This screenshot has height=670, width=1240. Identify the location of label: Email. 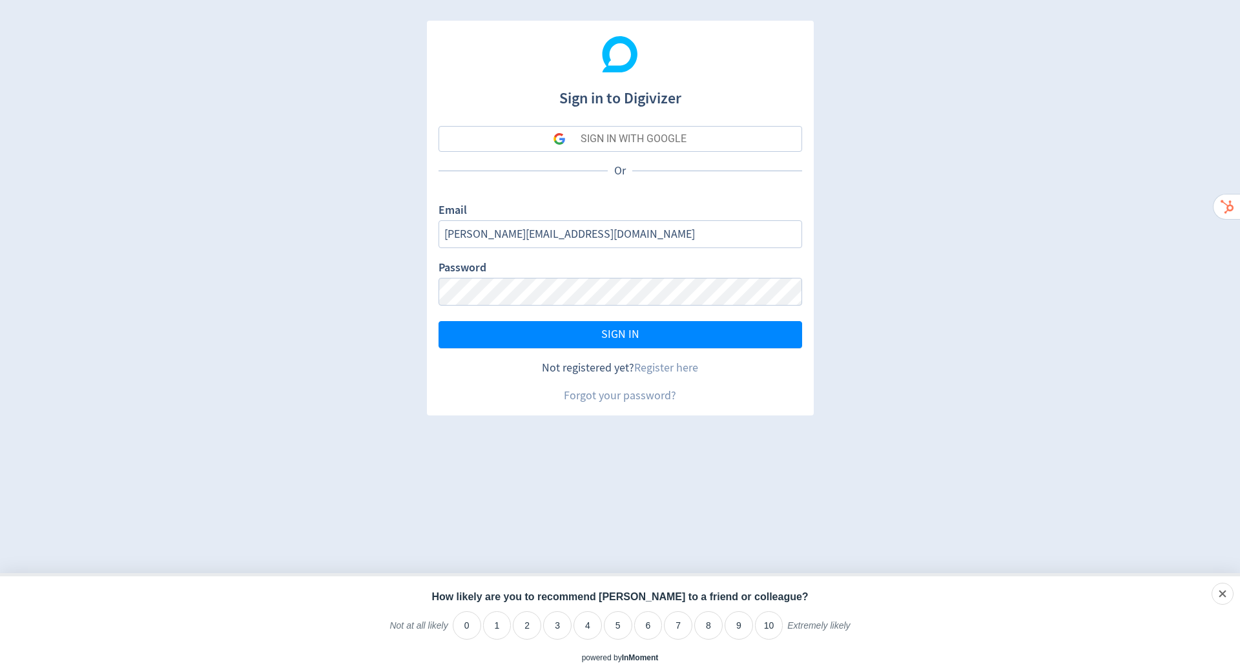
(453, 211).